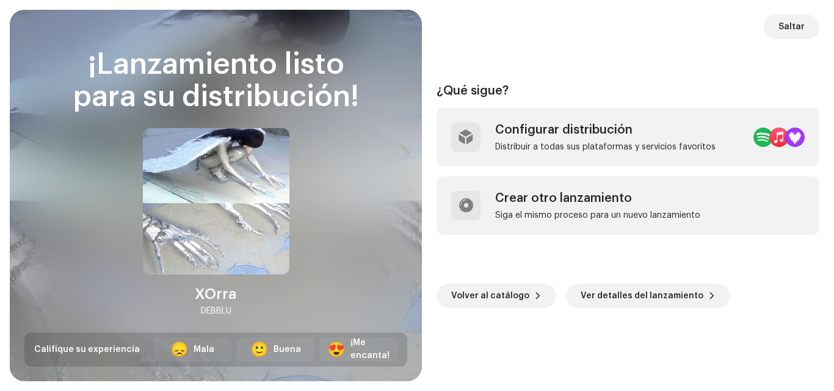 Image resolution: width=834 pixels, height=391 pixels. I want to click on button: Ver detalles del lanzamiento, so click(648, 296).